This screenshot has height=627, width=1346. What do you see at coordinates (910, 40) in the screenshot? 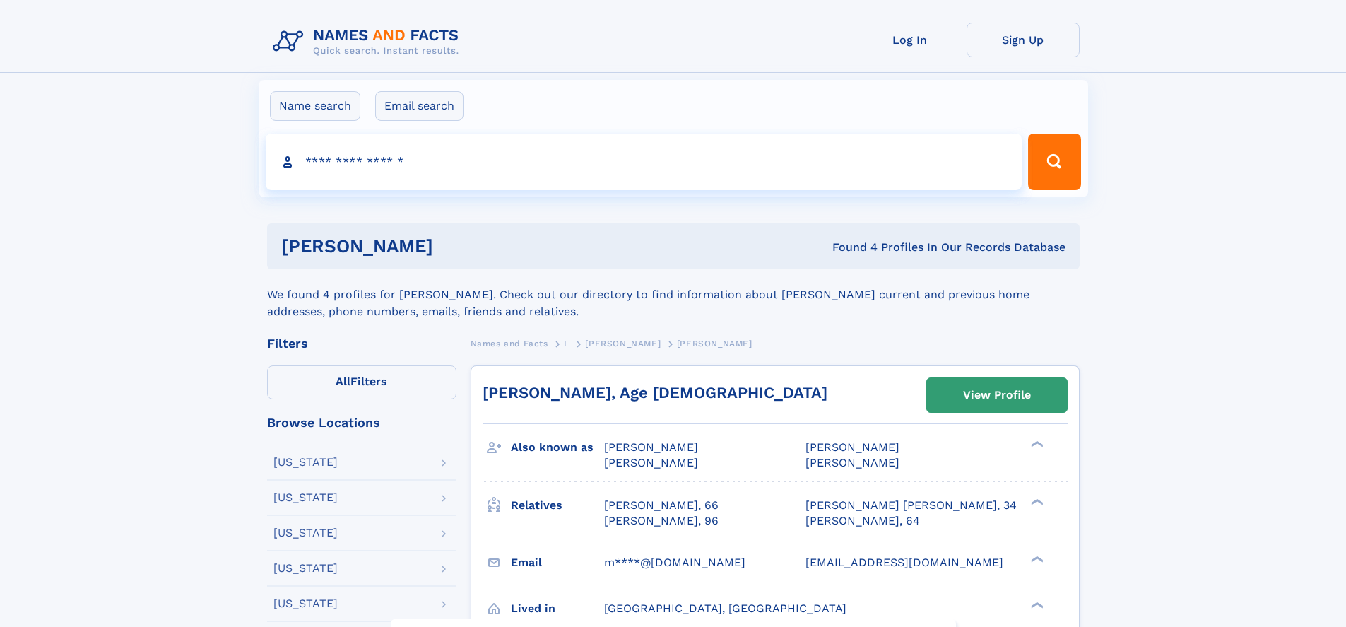
I see `a: Log In` at bounding box center [910, 40].